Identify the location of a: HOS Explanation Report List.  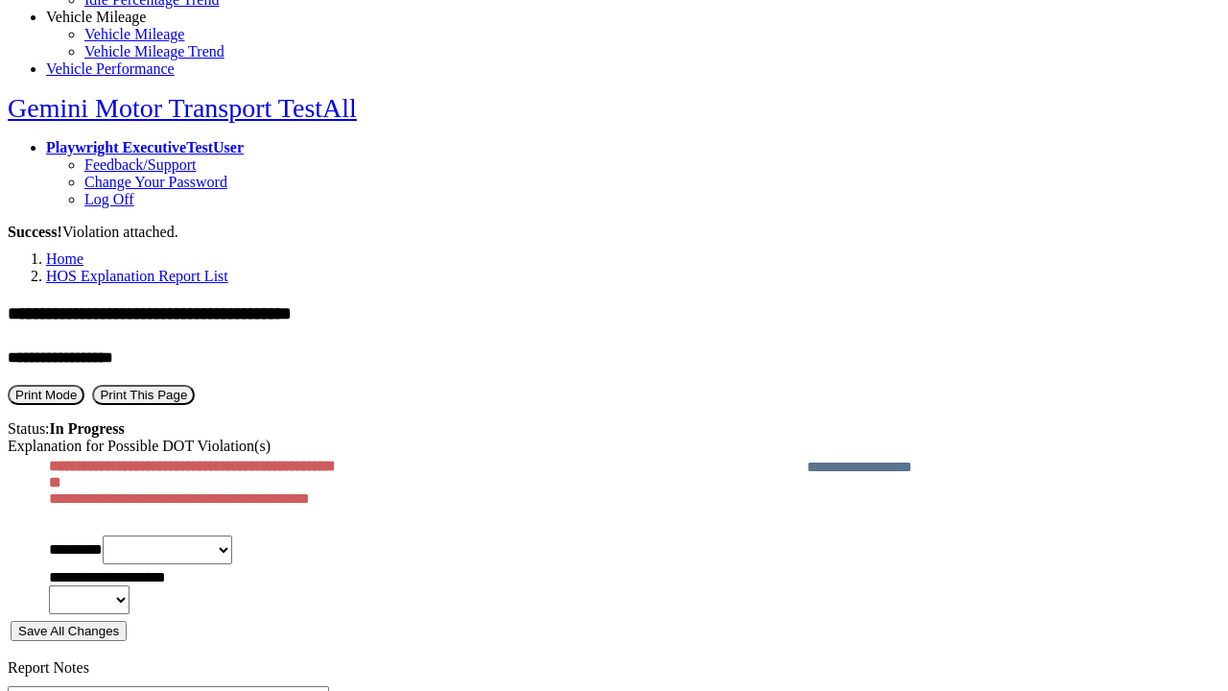
(137, 275).